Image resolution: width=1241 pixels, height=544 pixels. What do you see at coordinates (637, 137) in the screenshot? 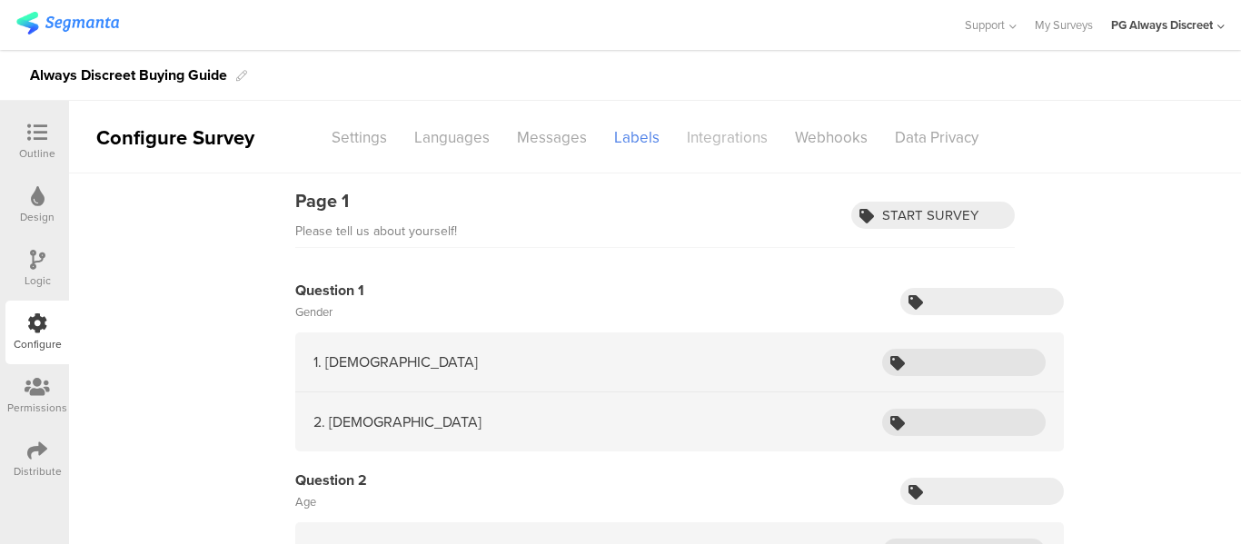
I see `div: Labels` at bounding box center [637, 137].